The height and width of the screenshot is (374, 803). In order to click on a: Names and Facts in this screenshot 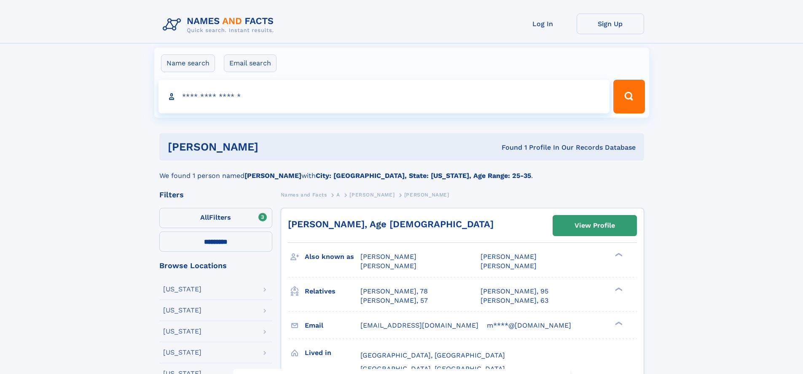, I will do `click(304, 194)`.